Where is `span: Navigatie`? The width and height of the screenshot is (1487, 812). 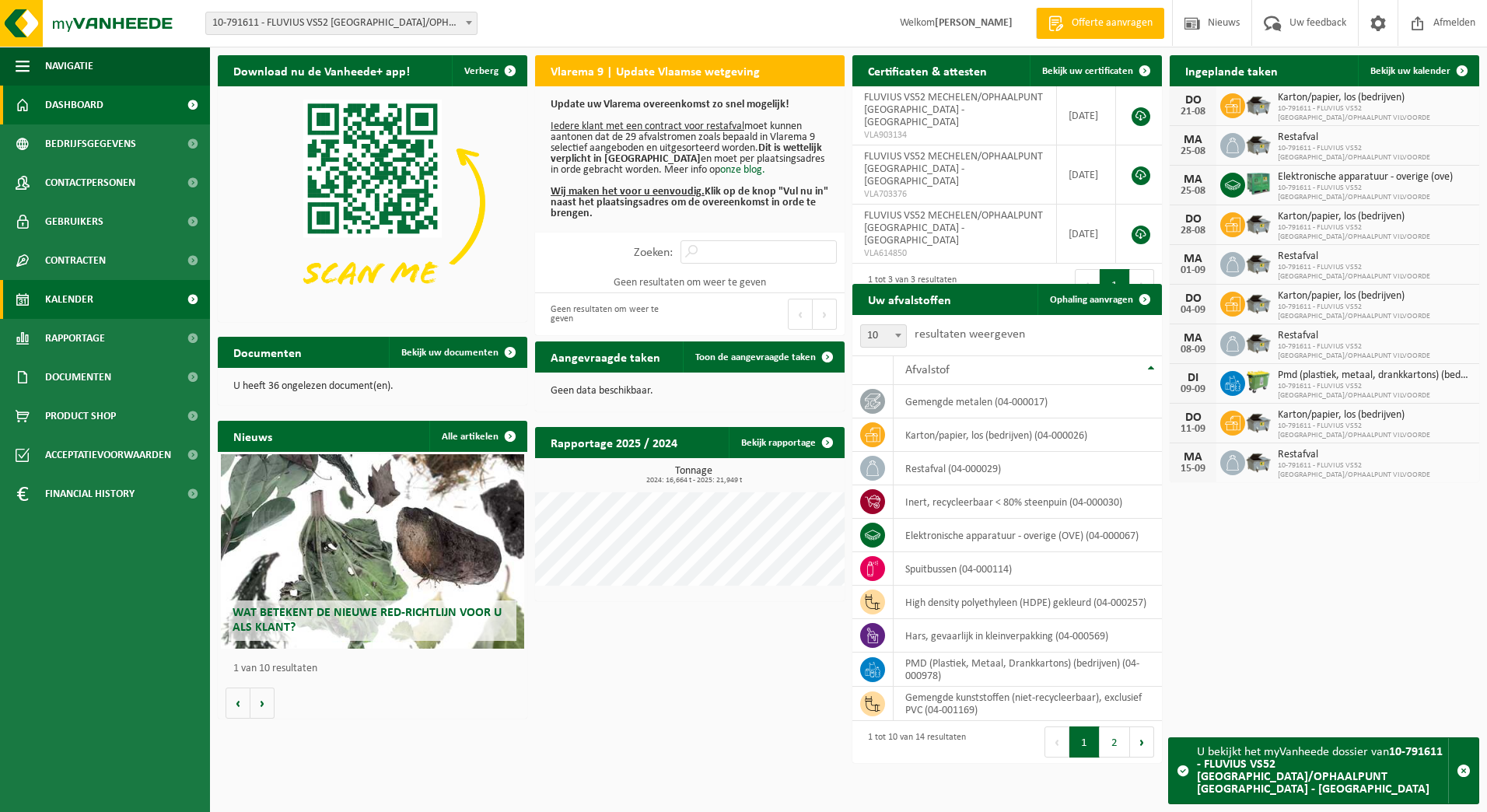 span: Navigatie is located at coordinates (69, 66).